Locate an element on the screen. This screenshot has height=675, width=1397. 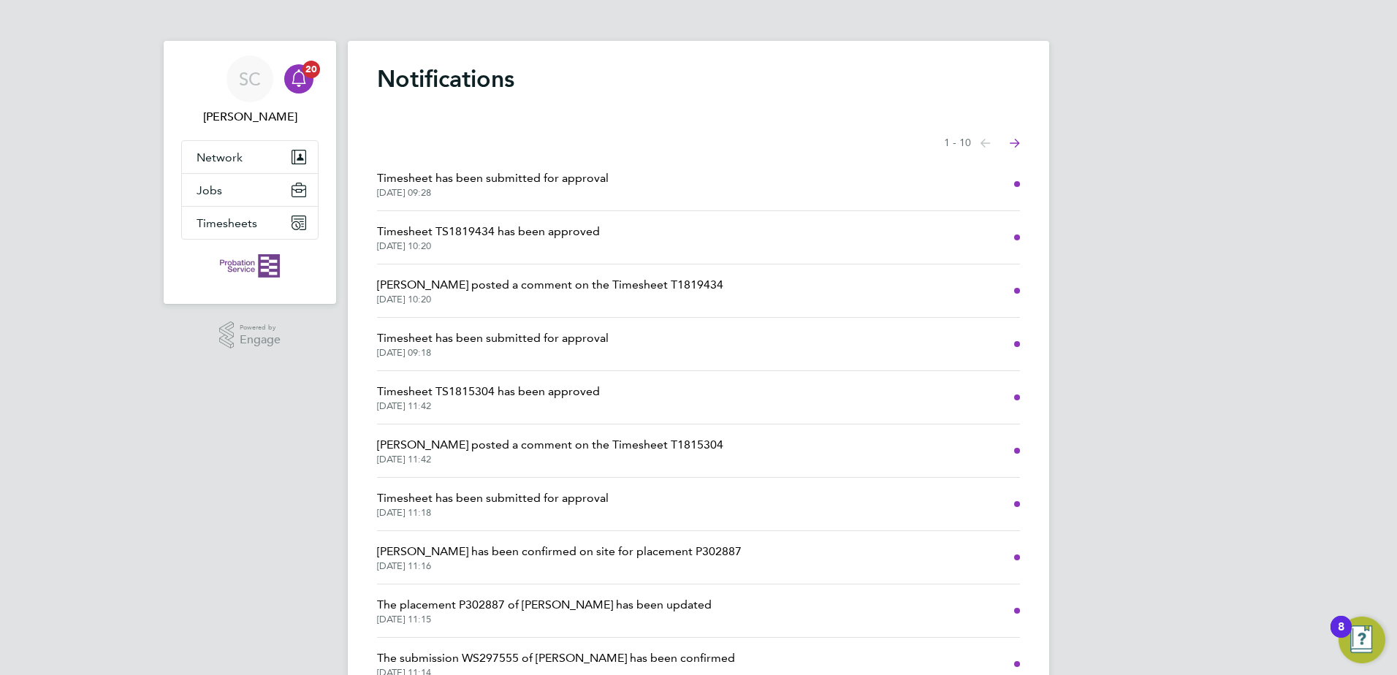
button: Timesheets is located at coordinates (250, 223).